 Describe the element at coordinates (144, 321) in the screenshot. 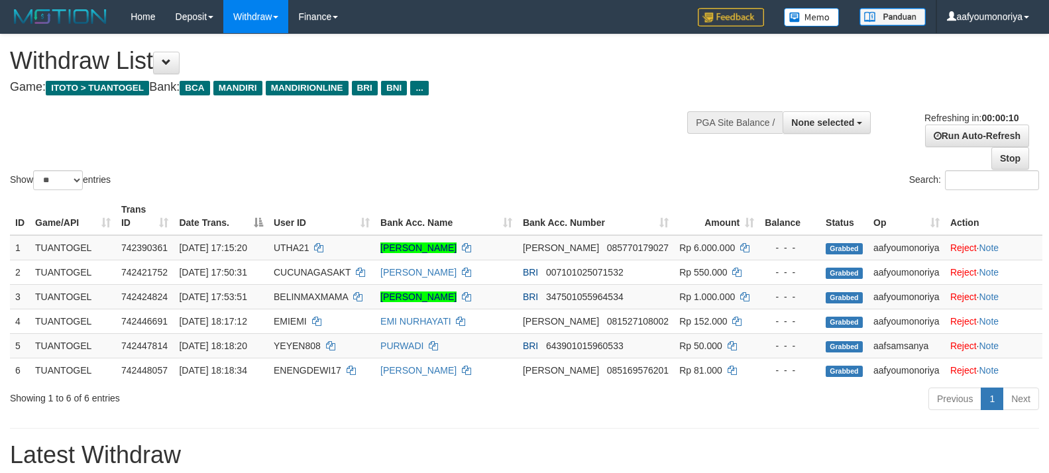

I see `span: 742446691` at that location.